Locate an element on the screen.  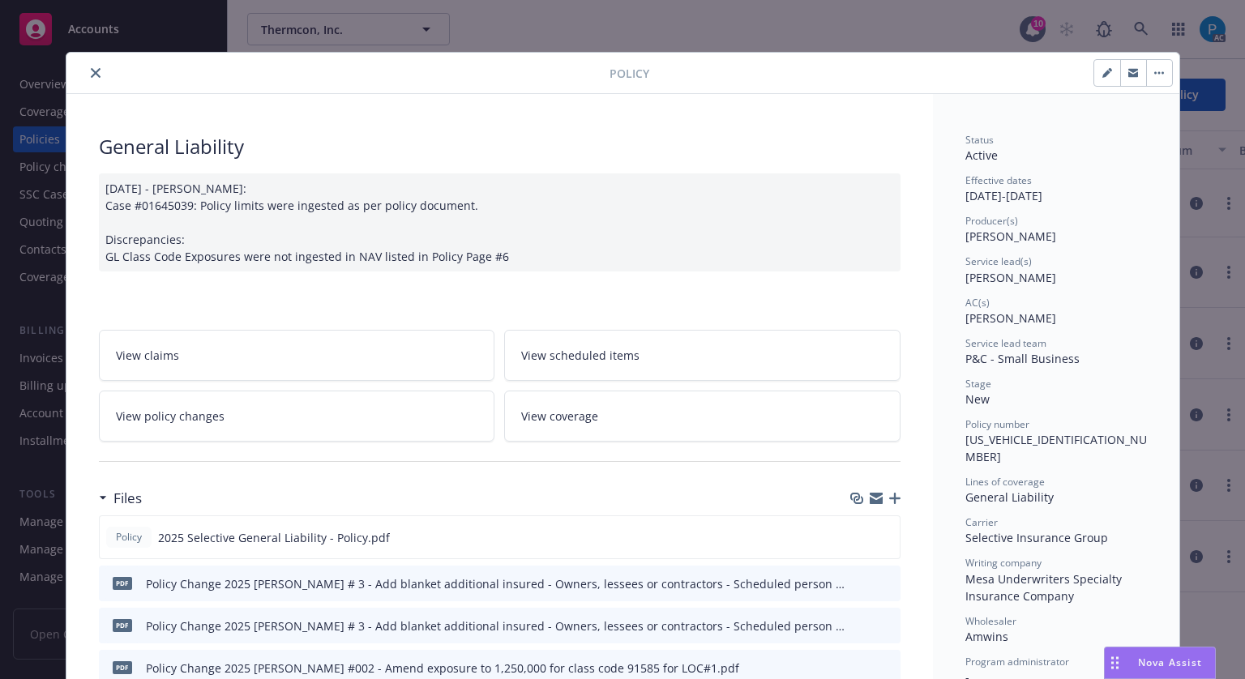
span: Active is located at coordinates (982, 155).